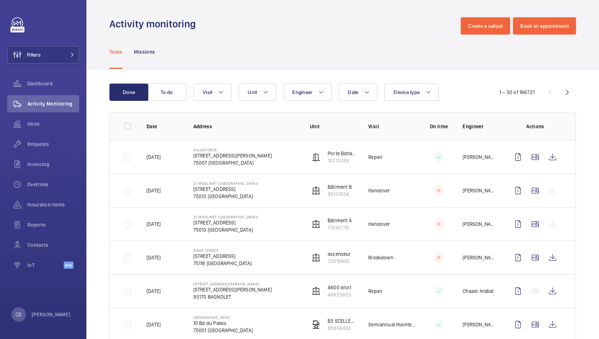  Describe the element at coordinates (302, 92) in the screenshot. I see `span: Engineer` at that location.